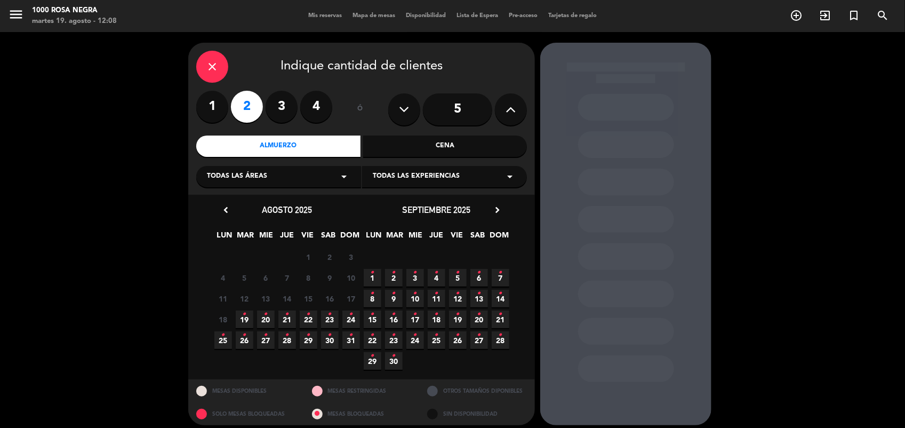 This screenshot has height=428, width=905. Describe the element at coordinates (278, 146) in the screenshot. I see `div: Almuerzo` at that location.